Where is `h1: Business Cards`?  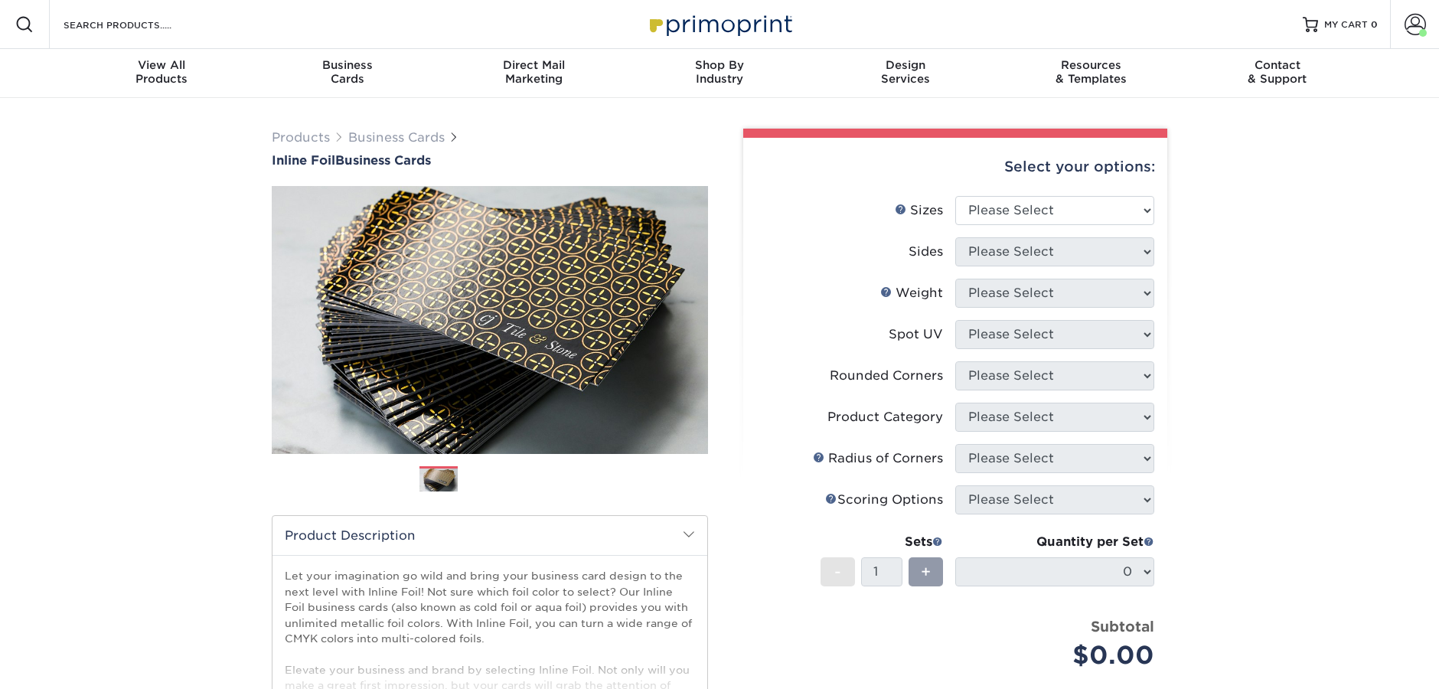 h1: Business Cards is located at coordinates (490, 160).